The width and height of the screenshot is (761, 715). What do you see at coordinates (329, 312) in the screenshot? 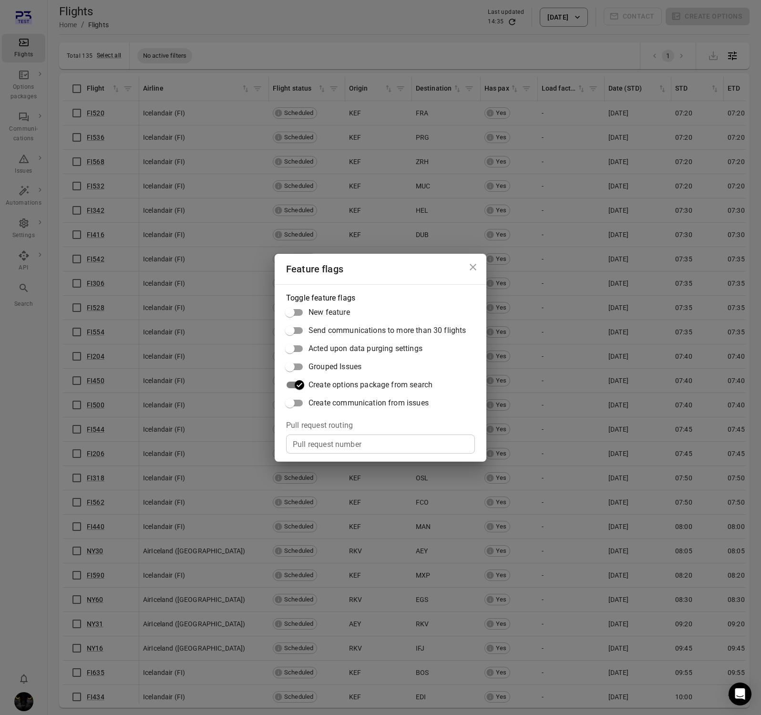
I see `span: New feature` at bounding box center [329, 312].